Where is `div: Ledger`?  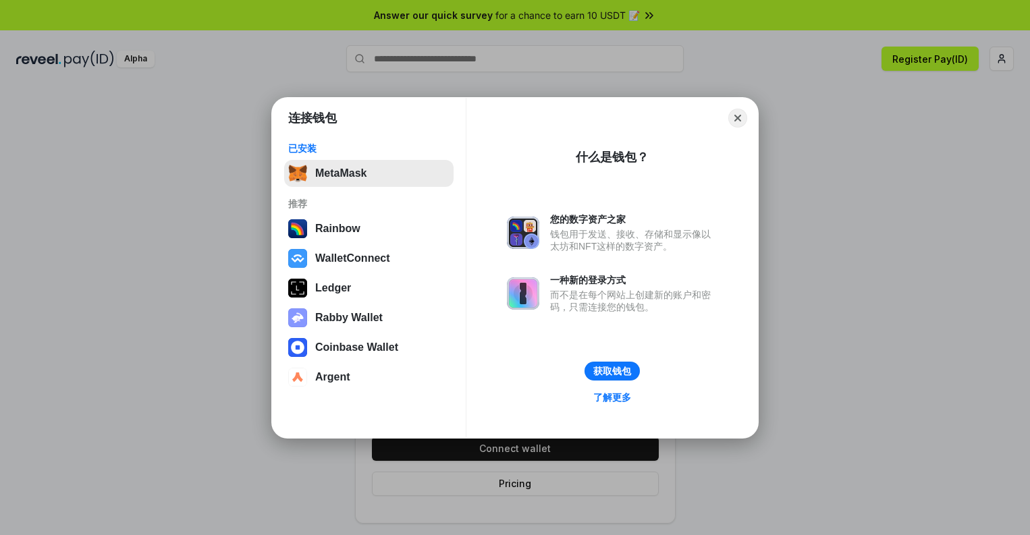 div: Ledger is located at coordinates (333, 288).